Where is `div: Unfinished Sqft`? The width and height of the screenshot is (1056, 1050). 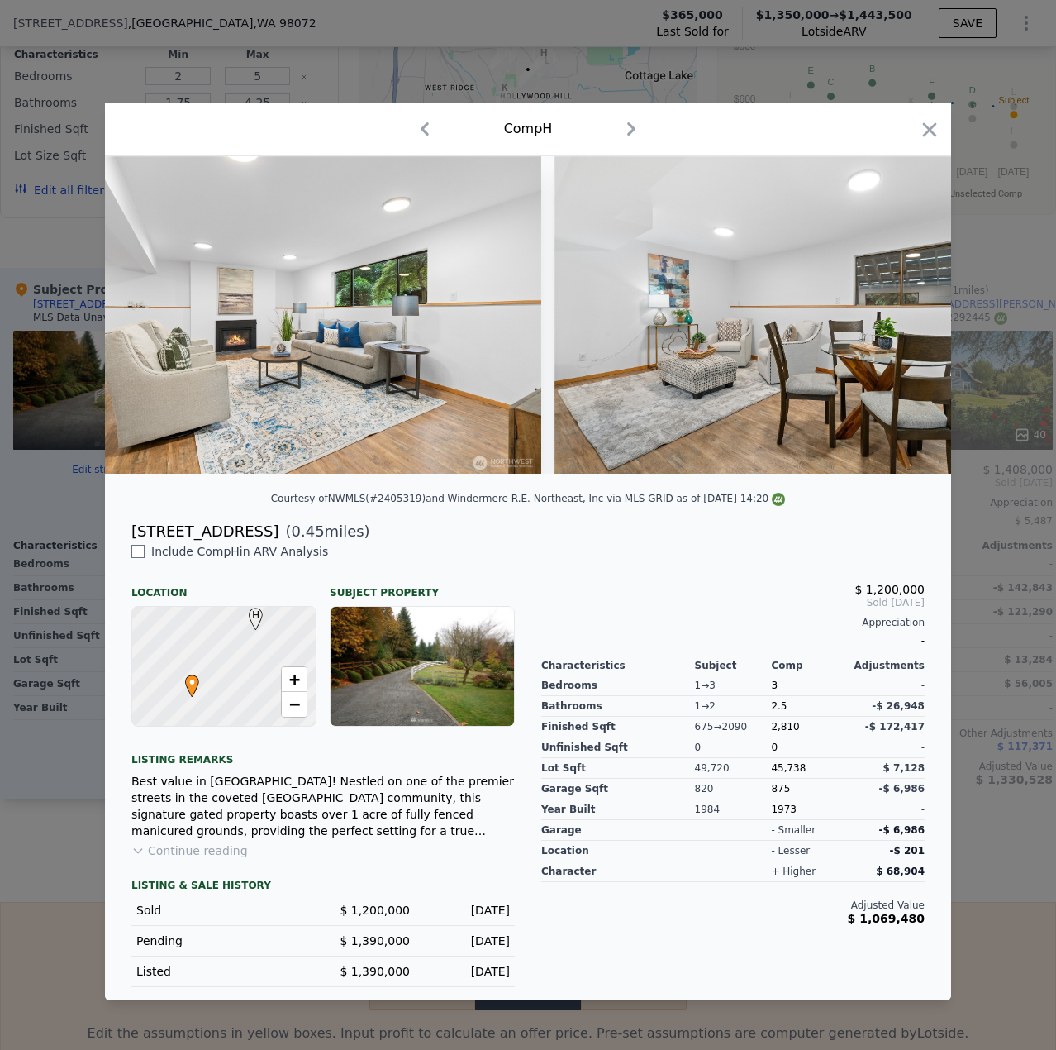 div: Unfinished Sqft is located at coordinates (618, 747).